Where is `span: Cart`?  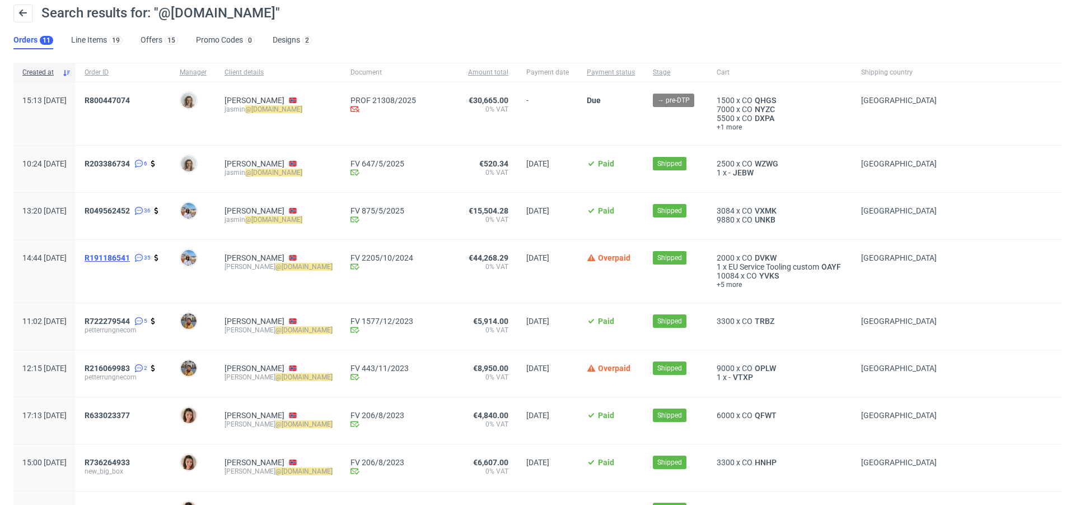
span: Cart is located at coordinates (780, 72).